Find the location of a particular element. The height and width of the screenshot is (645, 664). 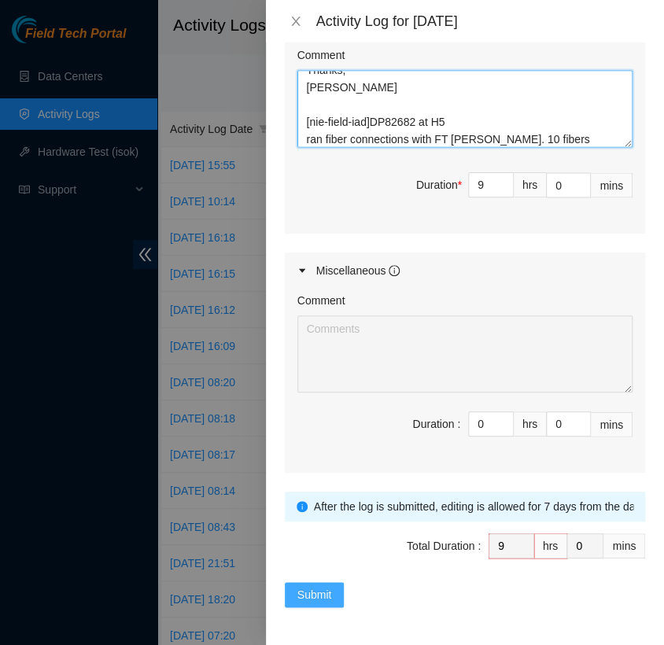

button: Submit is located at coordinates (315, 595).